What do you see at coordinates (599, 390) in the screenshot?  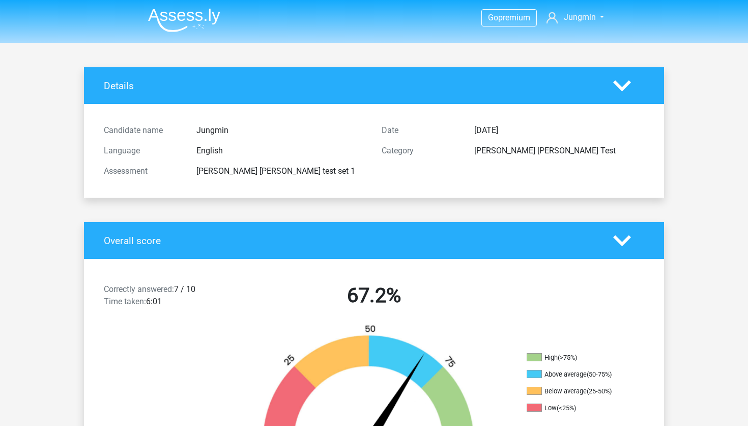 I see `div: (25-50%)` at bounding box center [599, 390].